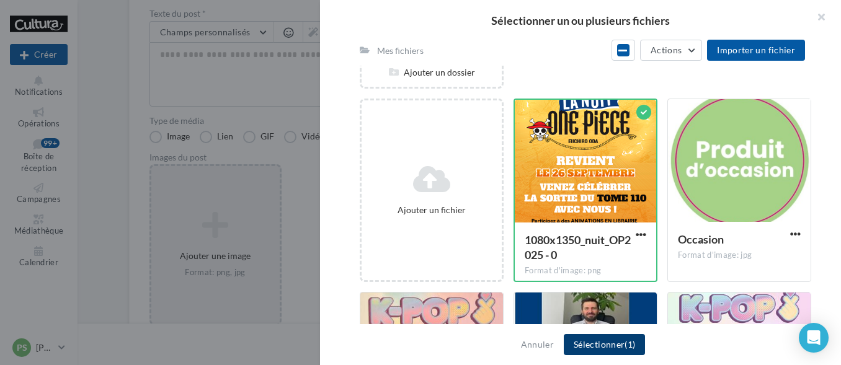 This screenshot has width=841, height=365. Describe the element at coordinates (432, 210) in the screenshot. I see `div: Ajouter un fichier` at that location.